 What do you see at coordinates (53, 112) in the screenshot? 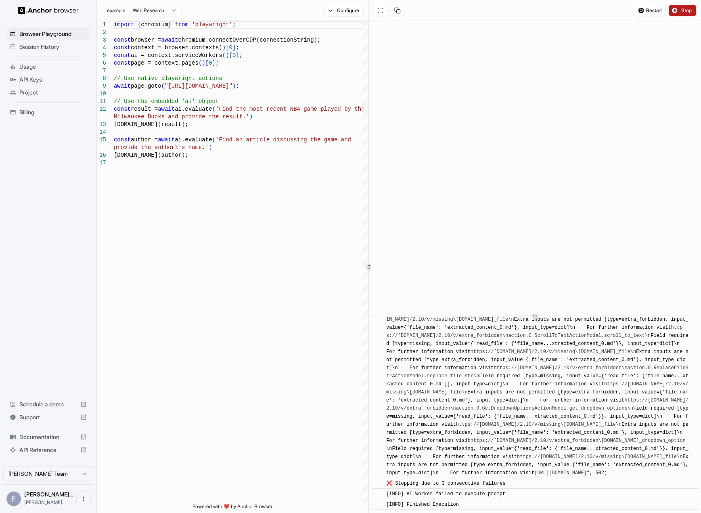
I see `span: Billing` at bounding box center [53, 112].